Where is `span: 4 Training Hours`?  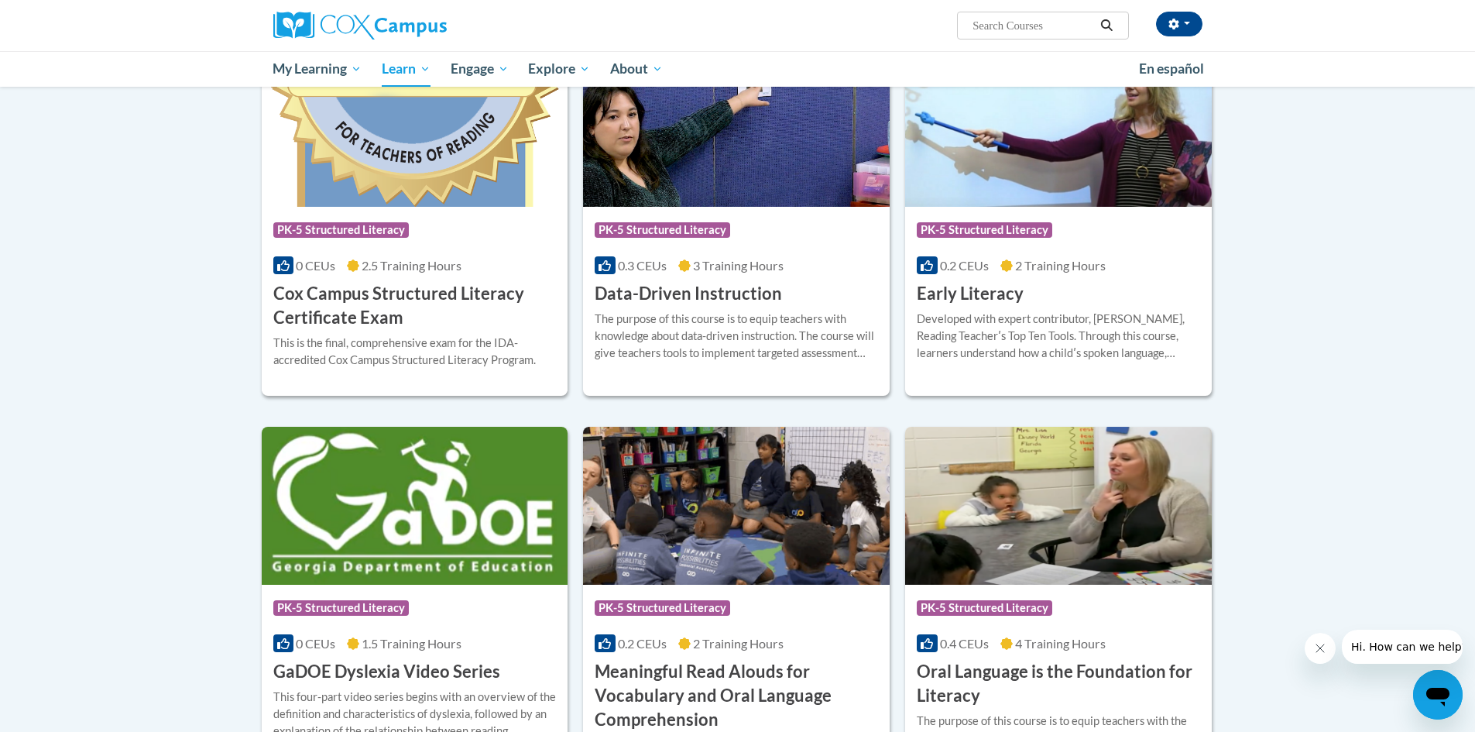 span: 4 Training Hours is located at coordinates (1060, 643).